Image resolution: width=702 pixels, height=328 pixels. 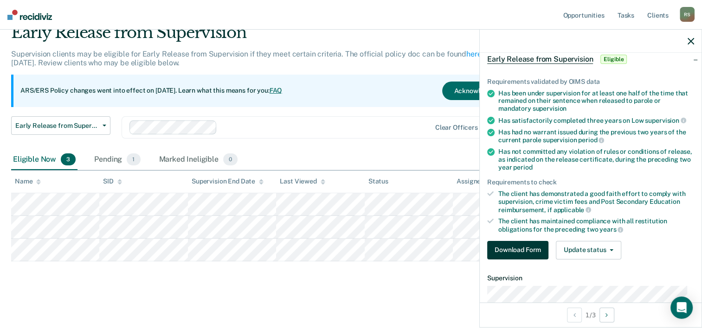 I want to click on div: Has been under supervision for at least one half of the time that remained on their sentence when..., so click(x=596, y=101).